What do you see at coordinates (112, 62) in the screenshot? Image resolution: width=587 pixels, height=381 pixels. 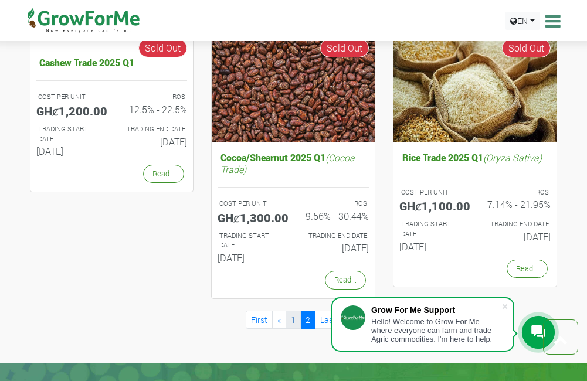 I see `h5: Cashew Trade 2025 Q1` at bounding box center [112, 62].